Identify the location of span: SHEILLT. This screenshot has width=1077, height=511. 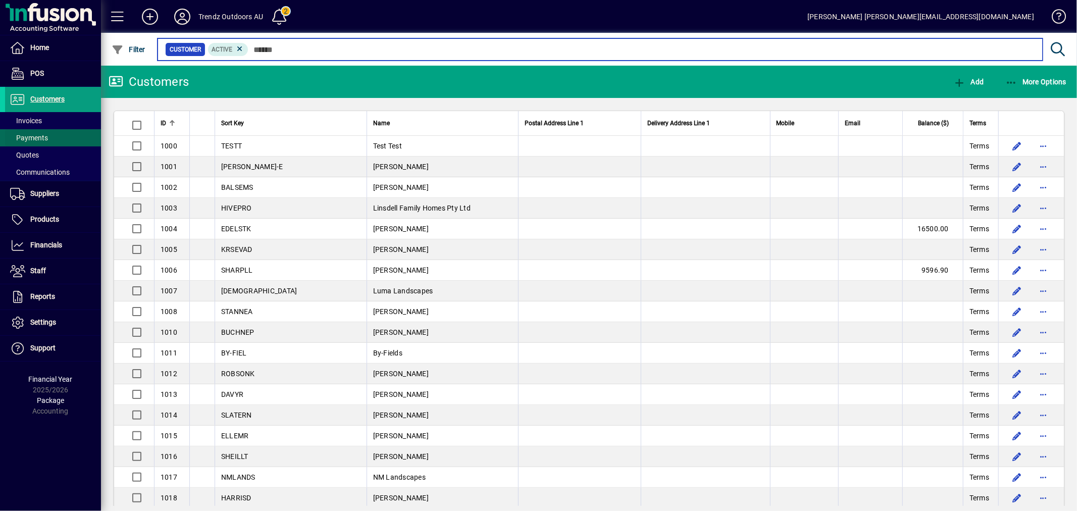
(235, 457).